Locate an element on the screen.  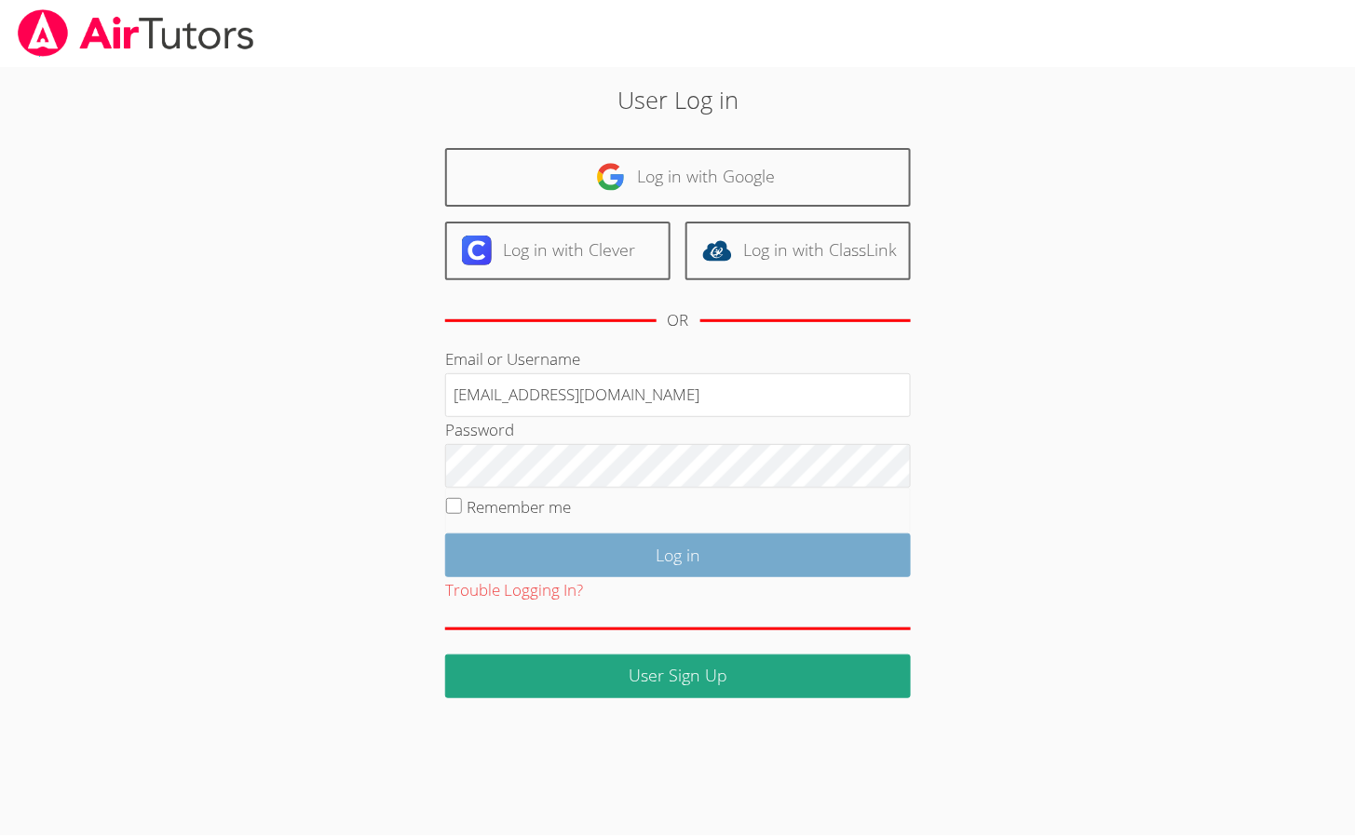
img: clever-logo-6eab21bc6e7a338710f1a6ff85c0baf02591cd810cc4098c63d3a4b26e2feb20.svg is located at coordinates (477, 250).